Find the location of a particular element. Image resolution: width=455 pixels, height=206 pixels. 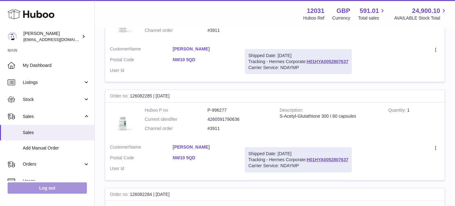

div: Currency is located at coordinates (341, 18).